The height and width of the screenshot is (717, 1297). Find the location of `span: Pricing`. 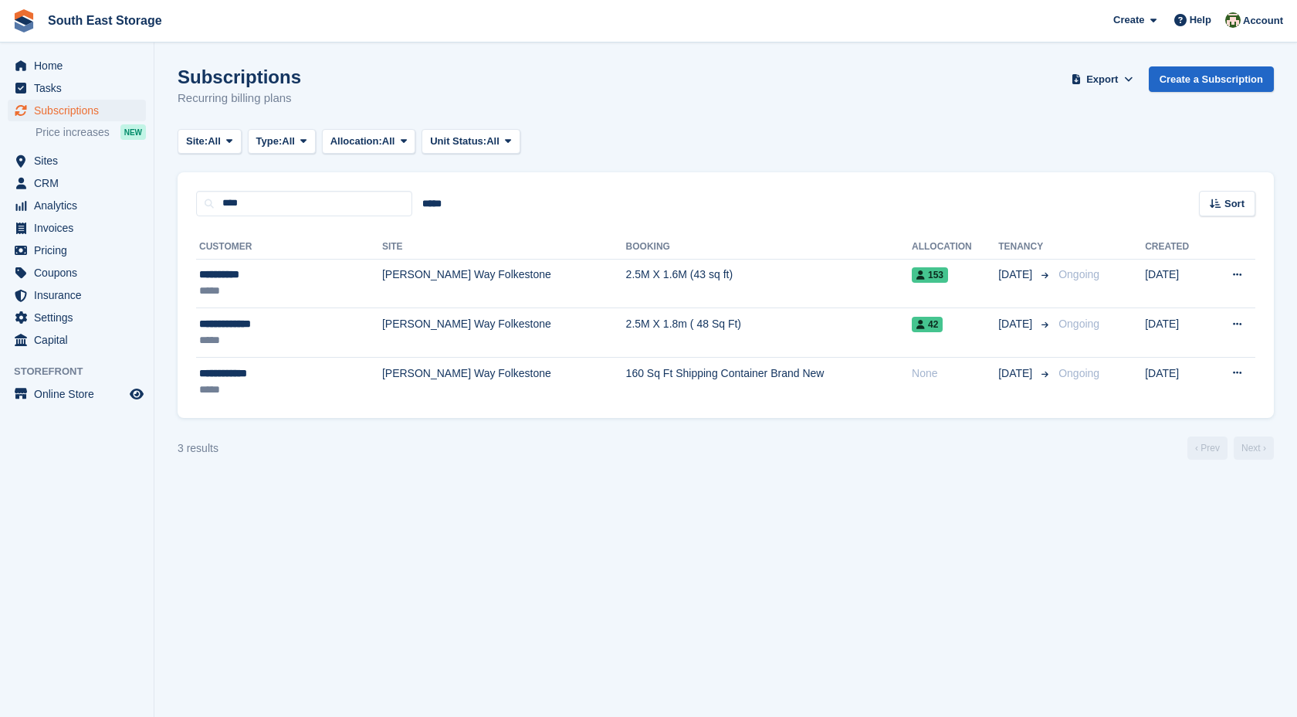

span: Pricing is located at coordinates (80, 250).